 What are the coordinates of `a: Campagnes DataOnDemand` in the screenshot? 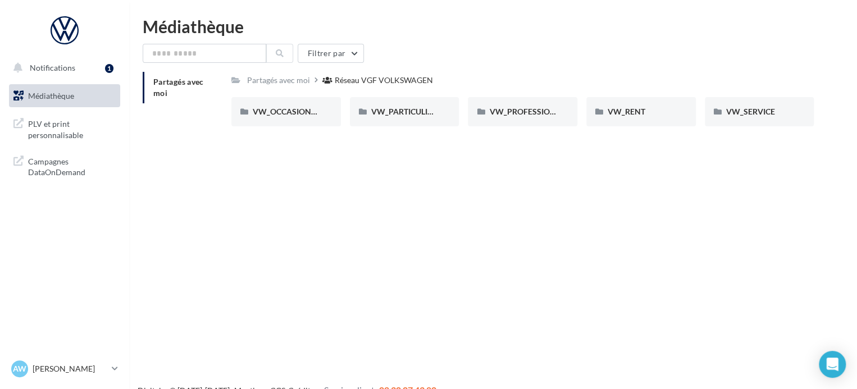 It's located at (65, 166).